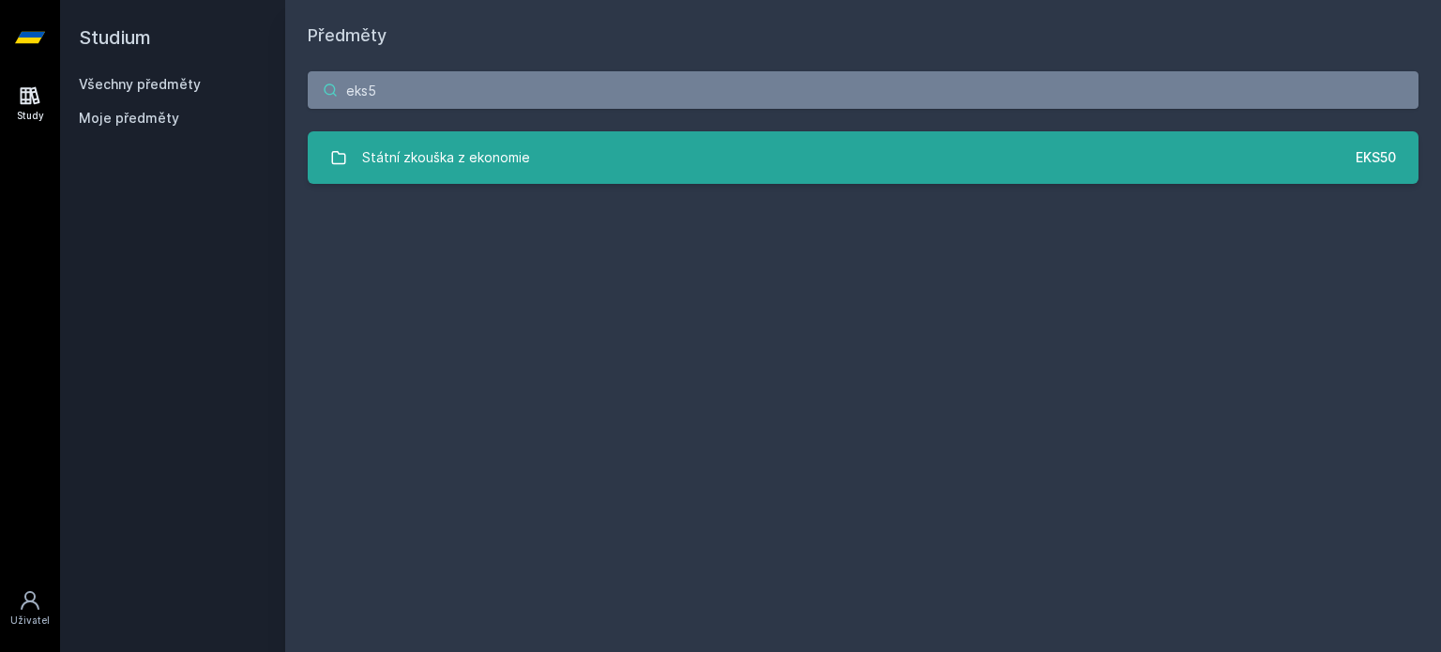 The height and width of the screenshot is (652, 1441). I want to click on a: Státní zkouška z ekonomie EKS50, so click(863, 158).